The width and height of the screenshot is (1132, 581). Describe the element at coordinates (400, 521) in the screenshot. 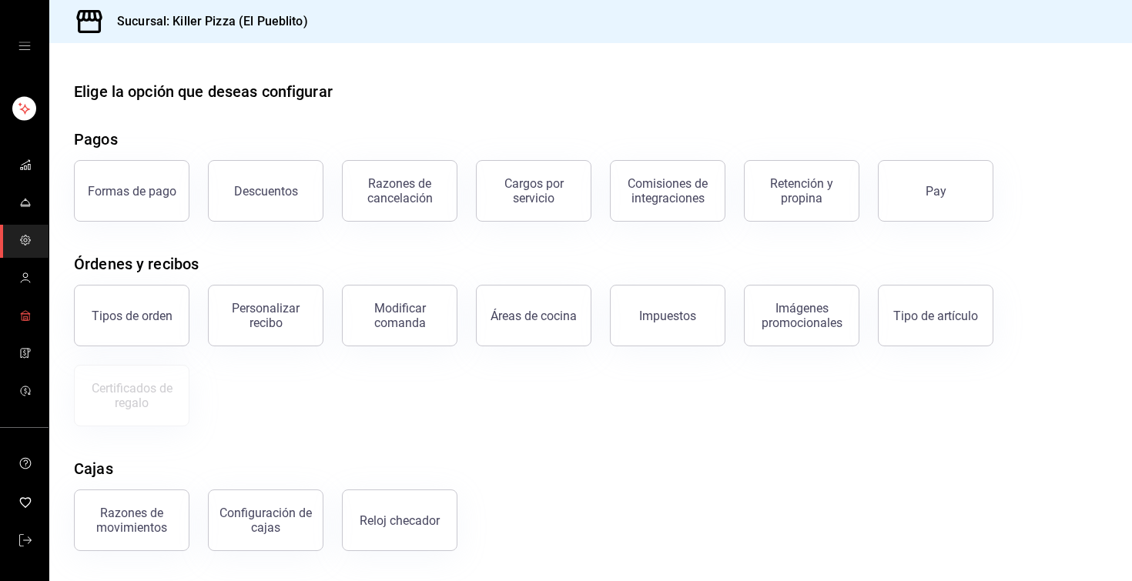

I see `div: Reloj checador` at that location.